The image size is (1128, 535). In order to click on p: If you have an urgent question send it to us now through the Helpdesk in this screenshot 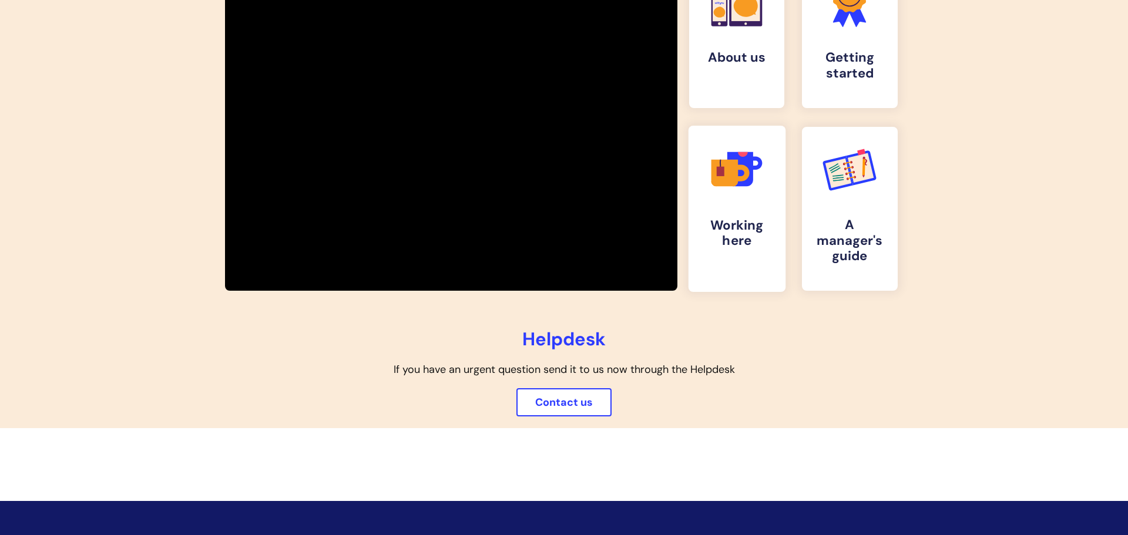, I will do `click(564, 369)`.